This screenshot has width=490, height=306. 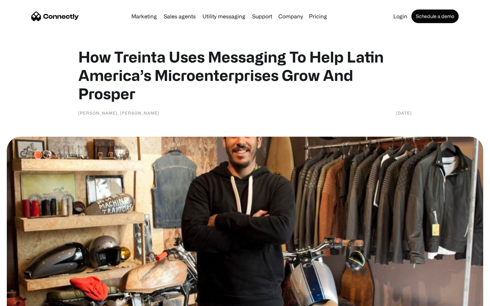 What do you see at coordinates (144, 16) in the screenshot?
I see `a: Marketing` at bounding box center [144, 16].